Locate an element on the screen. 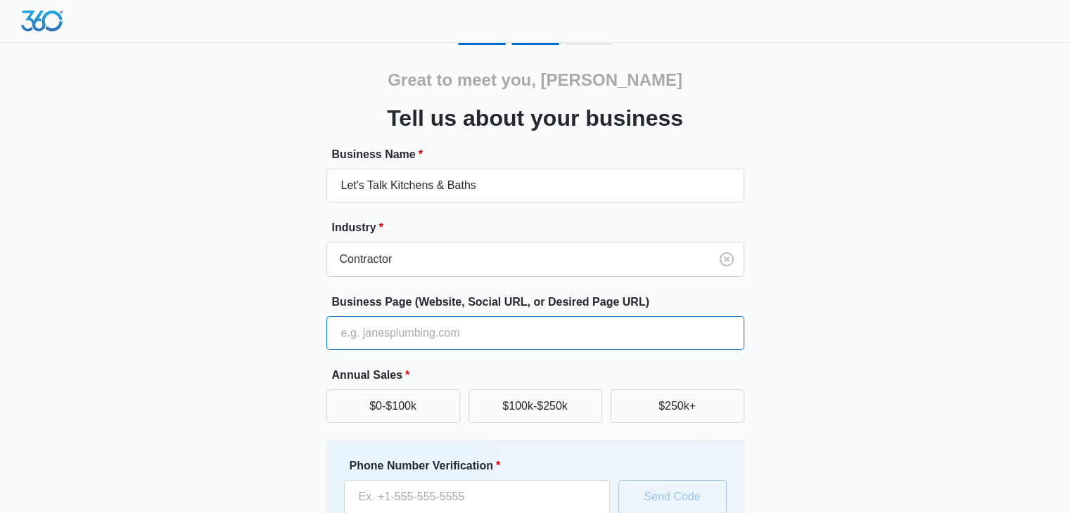  button: $100k-$250k is located at coordinates (535, 407).